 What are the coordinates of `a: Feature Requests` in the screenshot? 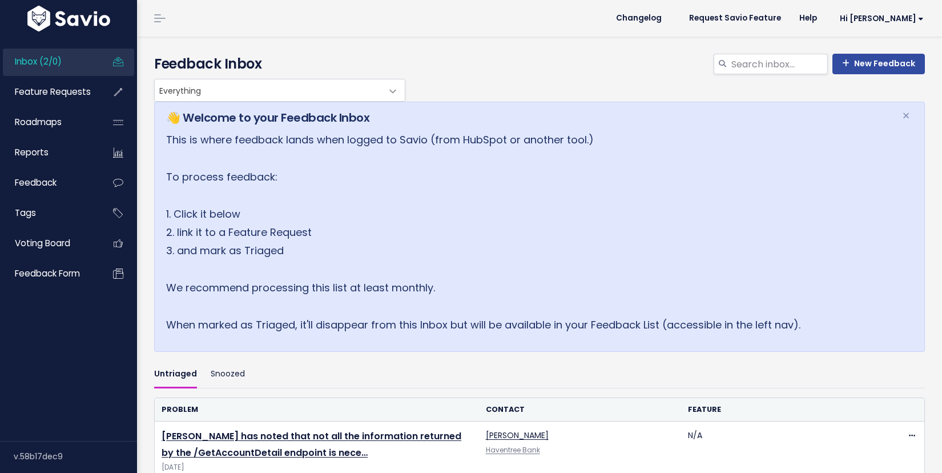 It's located at (49, 92).